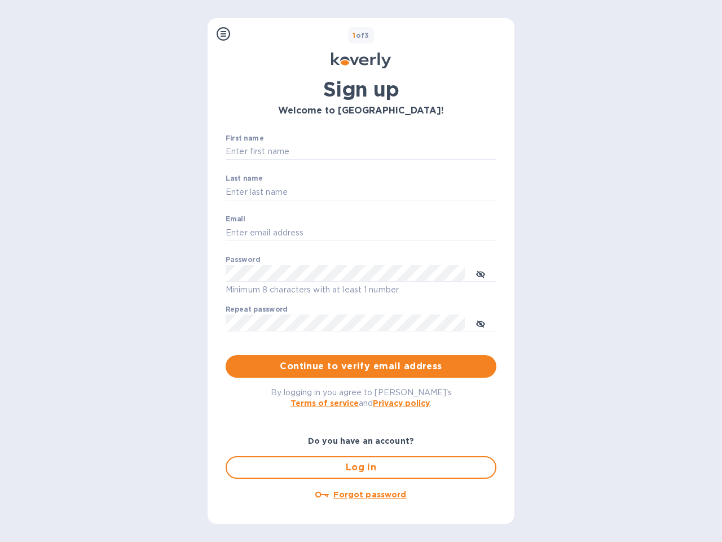 This screenshot has height=542, width=722. Describe the element at coordinates (401, 403) in the screenshot. I see `a: Privacy policy` at that location.